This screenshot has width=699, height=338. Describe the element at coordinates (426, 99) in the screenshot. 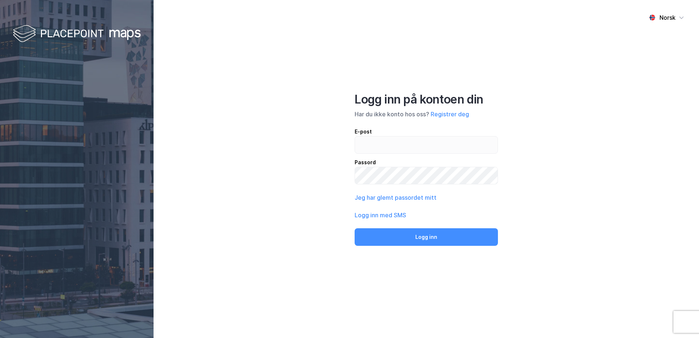

I see `div: Logg inn på kontoen din` at that location.